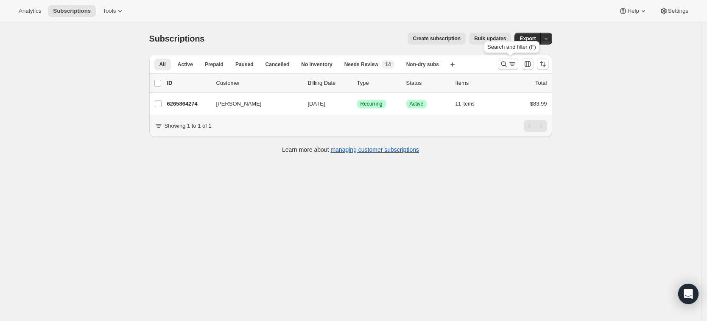  Describe the element at coordinates (535, 126) in the screenshot. I see `nav: Pagination` at that location.